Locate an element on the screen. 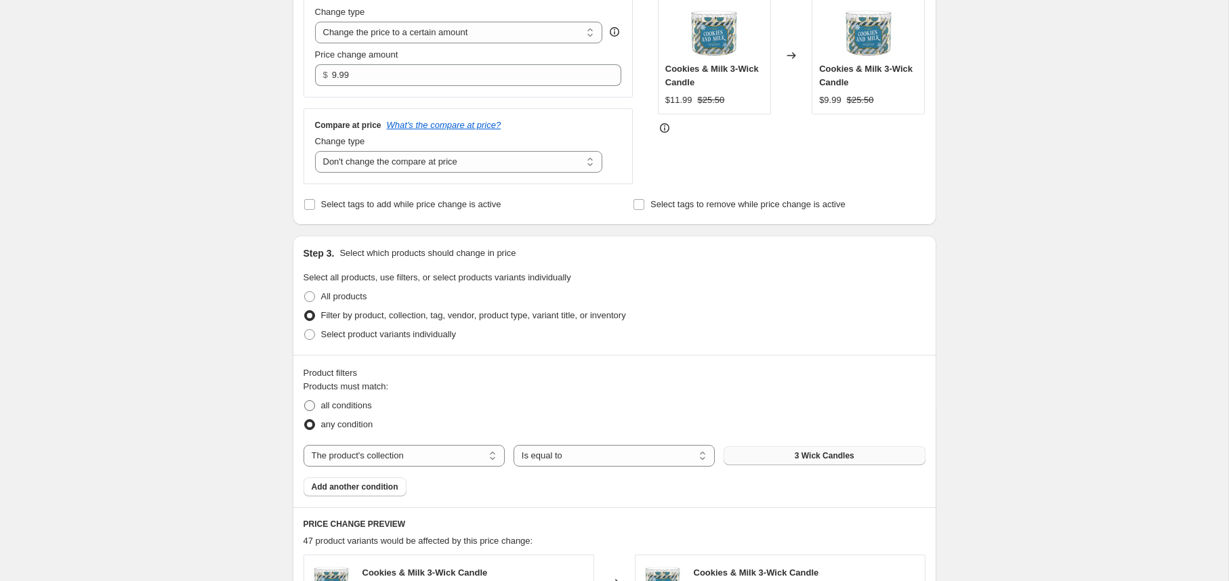 The height and width of the screenshot is (581, 1229). h2: Step 3. is located at coordinates (319, 253).